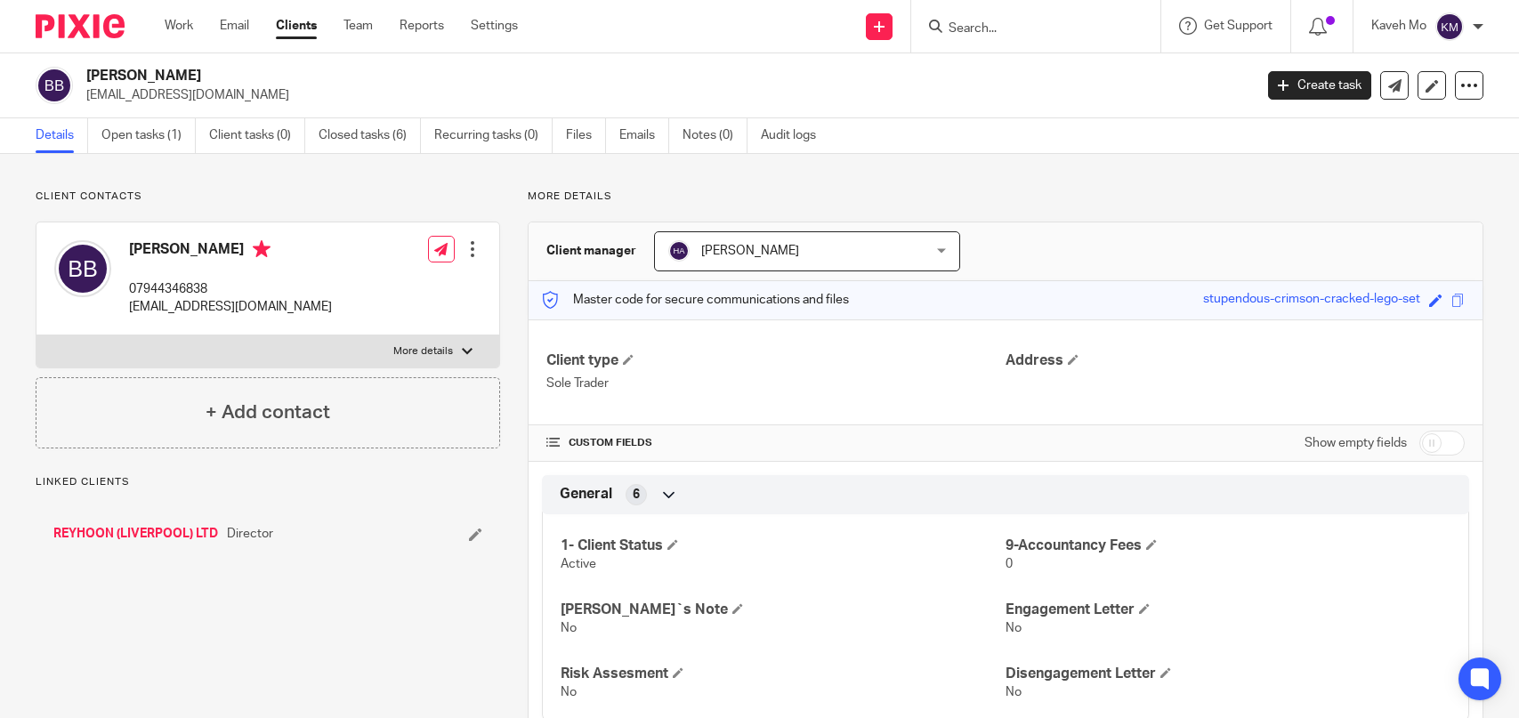  Describe the element at coordinates (586, 135) in the screenshot. I see `a: Files` at that location.